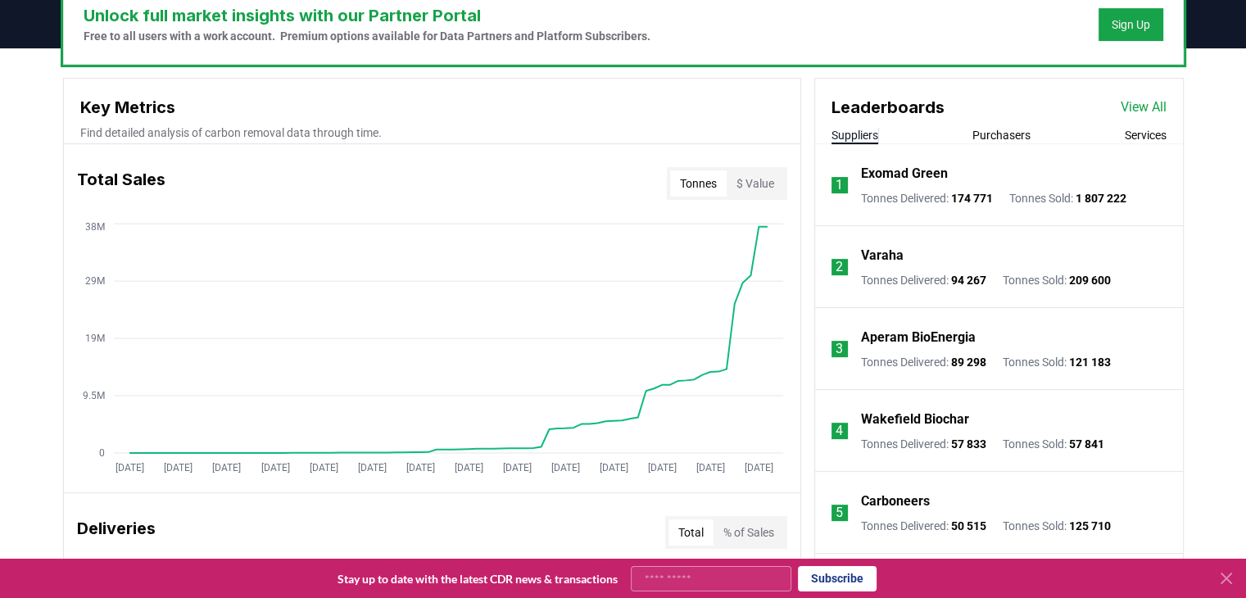 This screenshot has width=1246, height=598. I want to click on p: Free to all users with a work account. Premium options available for Data Partners and Platform S..., so click(367, 36).